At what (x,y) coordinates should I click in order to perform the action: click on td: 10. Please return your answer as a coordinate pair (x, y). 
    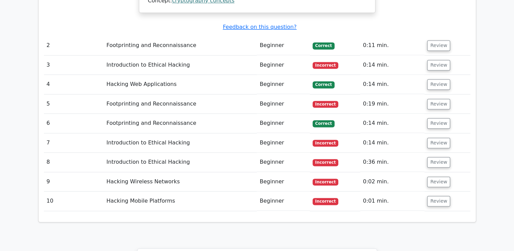
    Looking at the image, I should click on (74, 201).